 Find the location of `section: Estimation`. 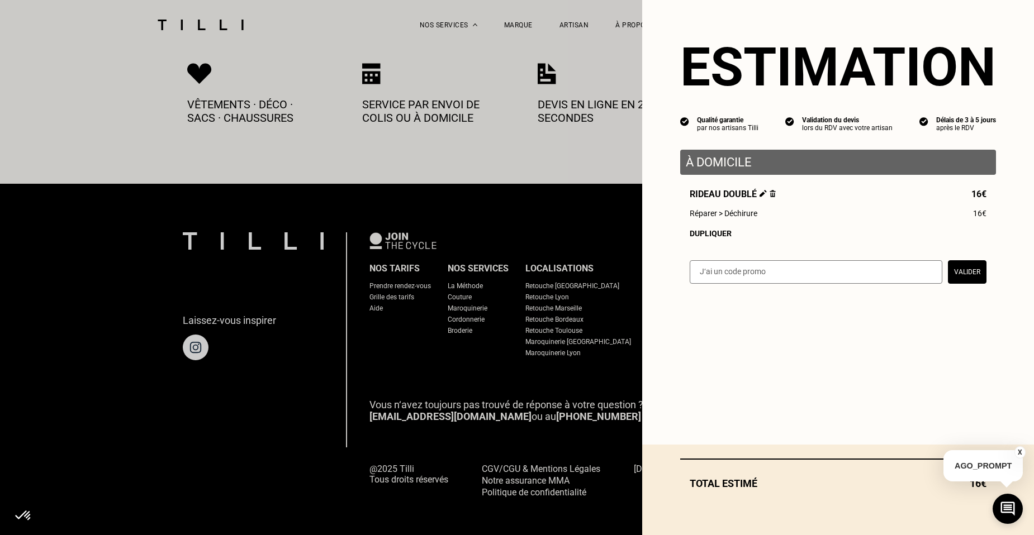

section: Estimation is located at coordinates (838, 67).